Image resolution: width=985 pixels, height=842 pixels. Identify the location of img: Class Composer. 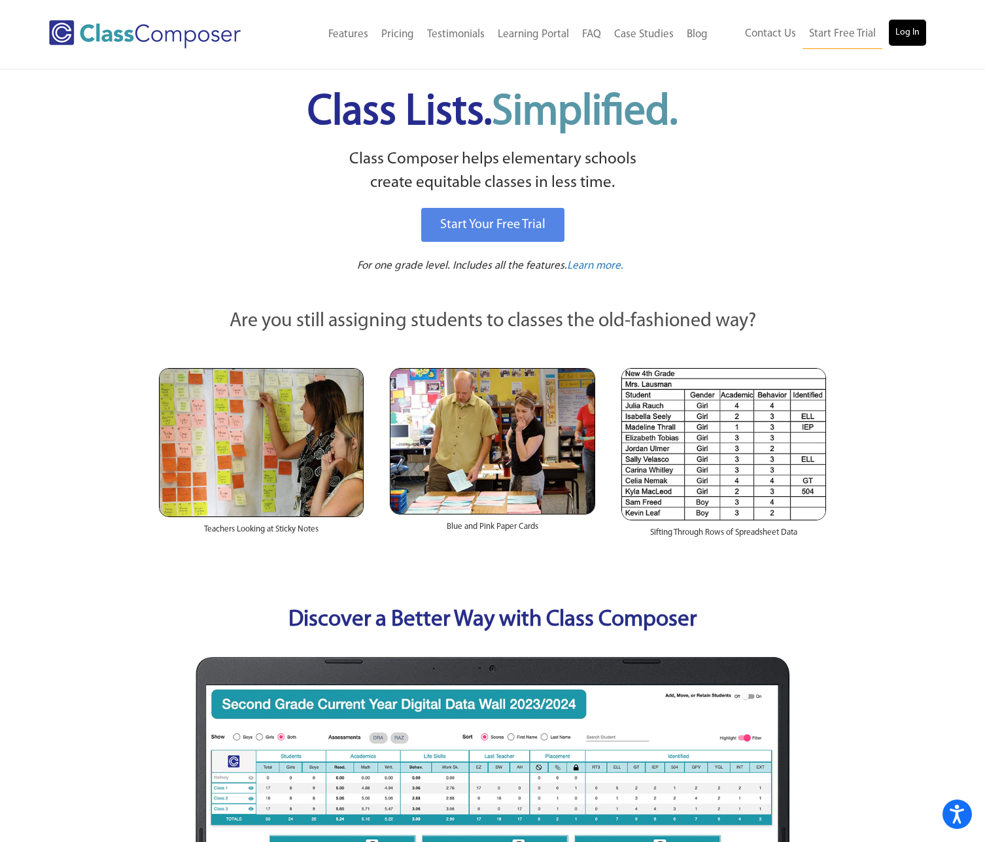
(145, 34).